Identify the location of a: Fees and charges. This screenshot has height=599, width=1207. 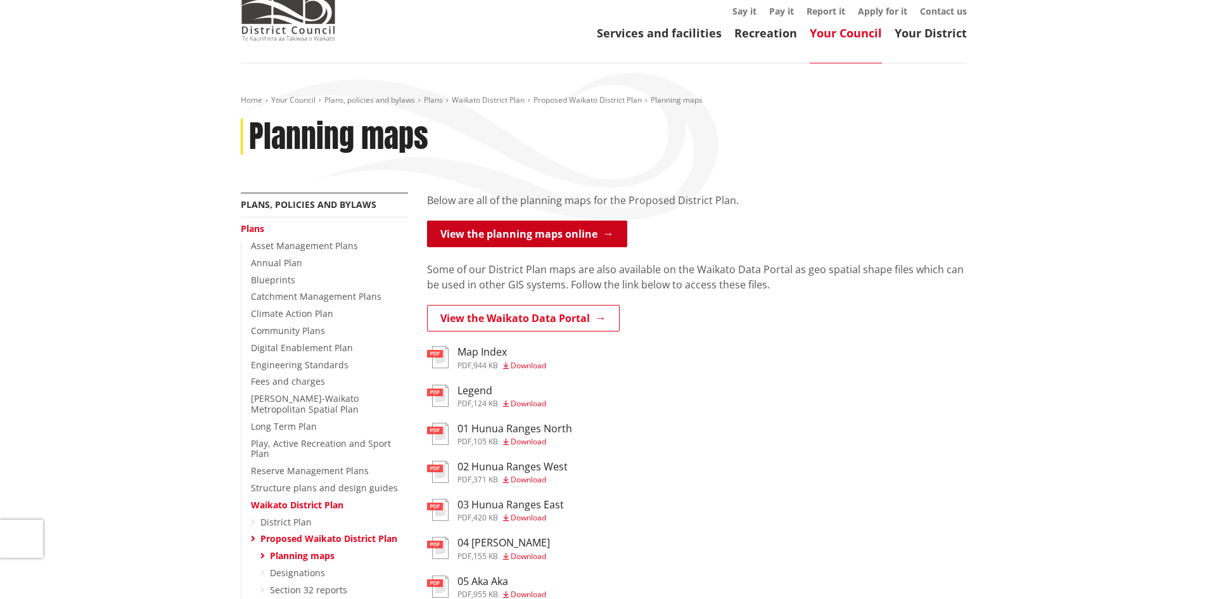
(288, 381).